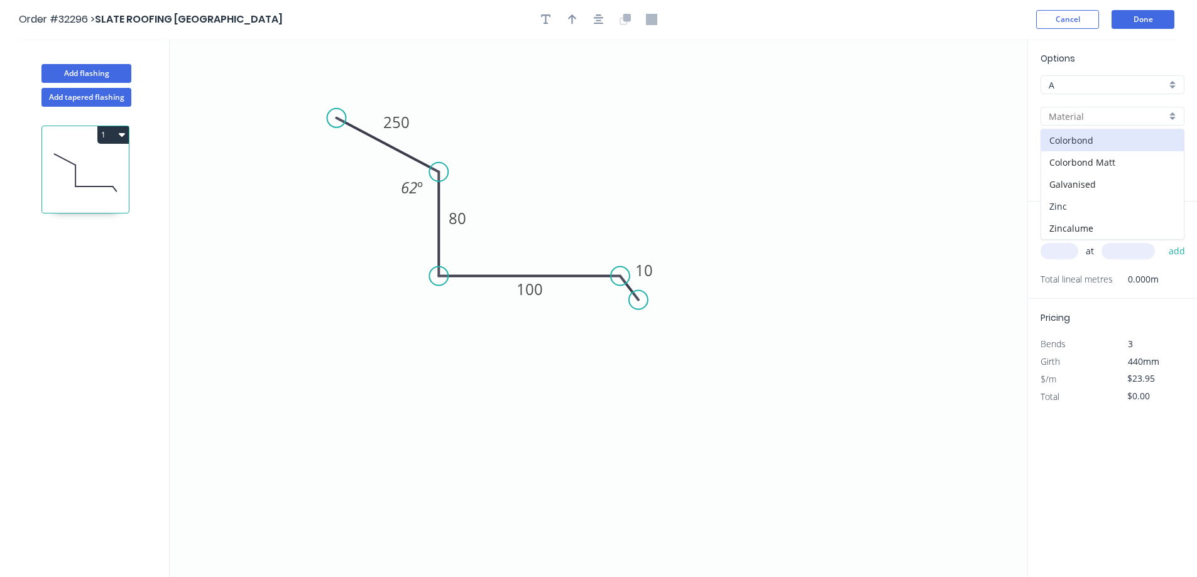  What do you see at coordinates (1048, 379) in the screenshot?
I see `span: $/m` at bounding box center [1048, 379].